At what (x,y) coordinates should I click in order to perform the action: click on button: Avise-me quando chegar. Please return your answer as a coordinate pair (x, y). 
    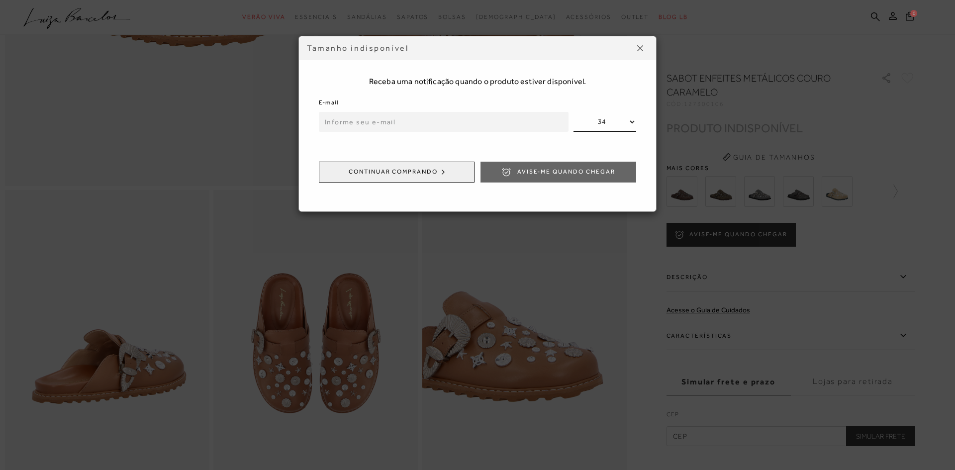
    Looking at the image, I should click on (558, 172).